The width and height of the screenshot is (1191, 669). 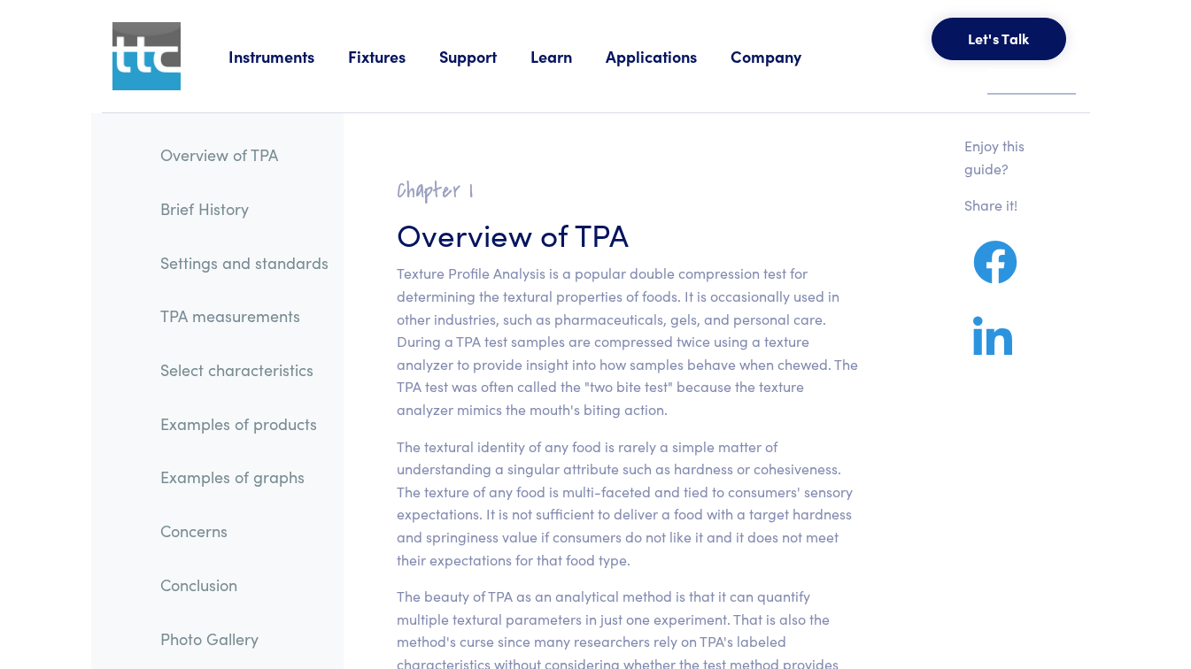 What do you see at coordinates (146, 56) in the screenshot?
I see `img: ttc_logo_1x1_v1.0.png` at bounding box center [146, 56].